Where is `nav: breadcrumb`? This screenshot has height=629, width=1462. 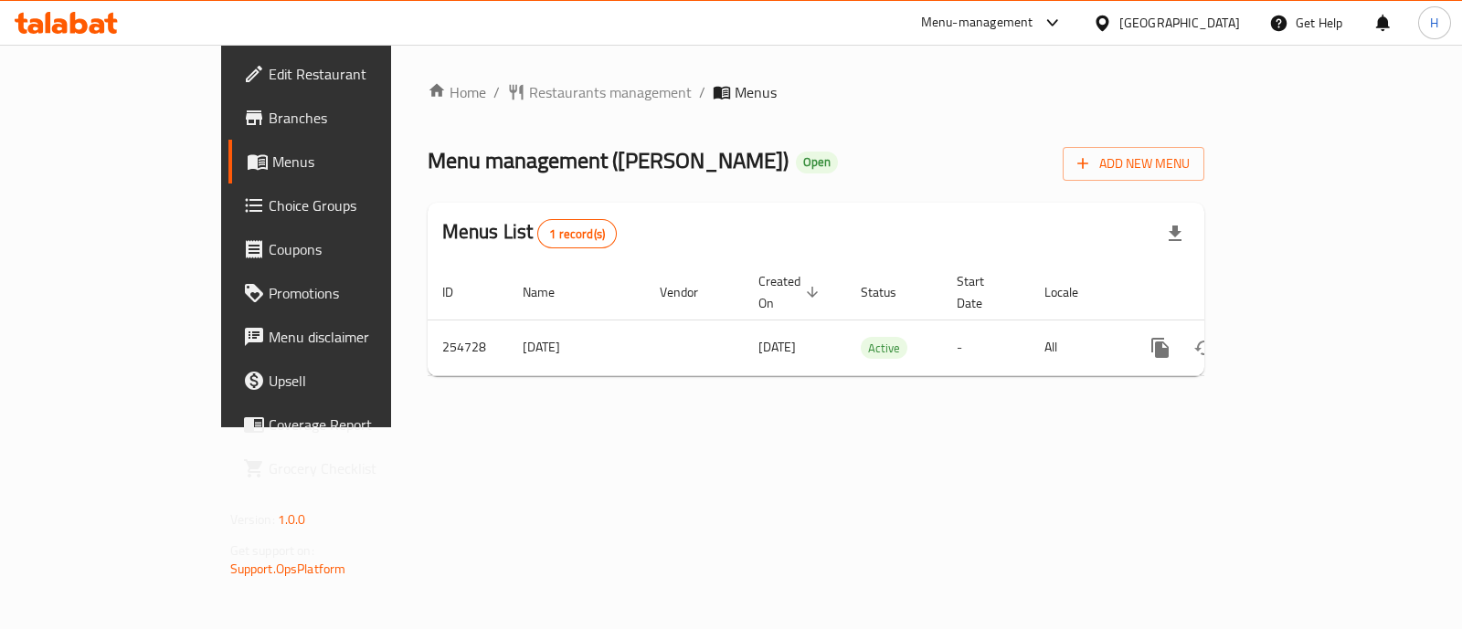 nav: breadcrumb is located at coordinates (816, 92).